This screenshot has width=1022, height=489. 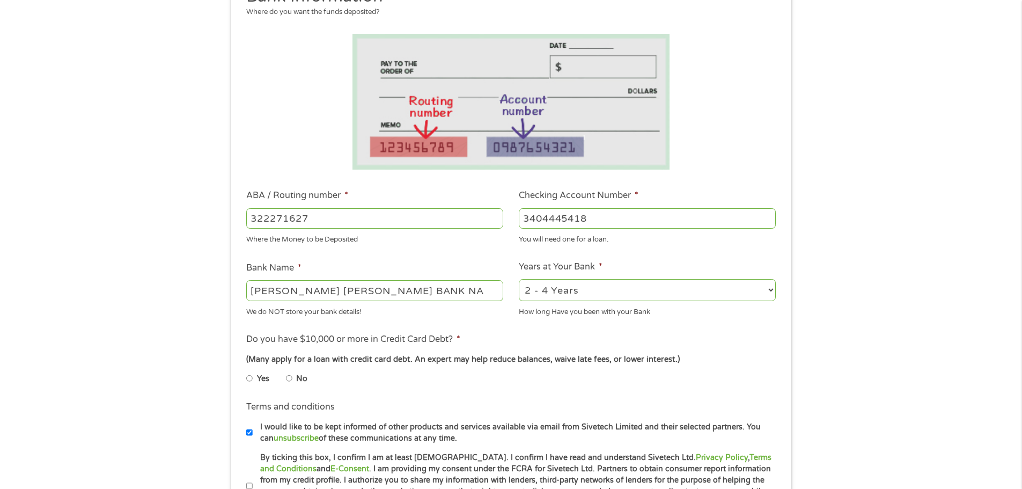 What do you see at coordinates (647, 218) in the screenshot?
I see `input: 345634636` at bounding box center [647, 218].